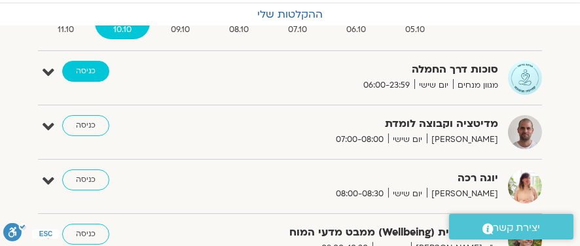 The height and width of the screenshot is (246, 580). I want to click on span: 07:00-08:00, so click(359, 139).